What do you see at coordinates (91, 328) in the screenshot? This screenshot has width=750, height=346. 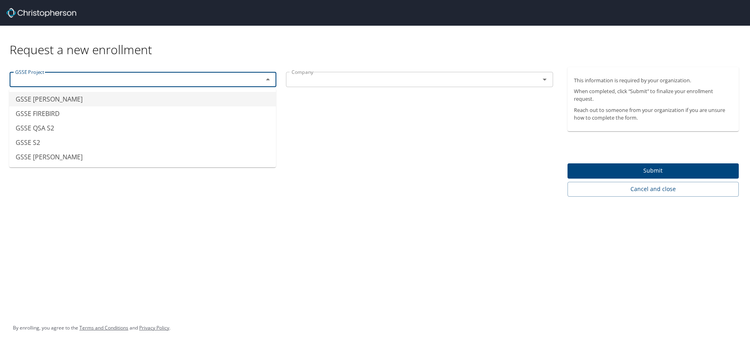 I see `div: By enrolling, you agree to the and .` at bounding box center [91, 328].